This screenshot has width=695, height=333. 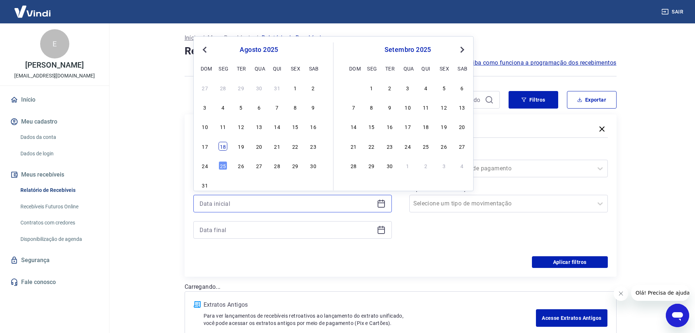 I want to click on div: Choose quarta-feira, 30 de julho de 2025, so click(x=259, y=88).